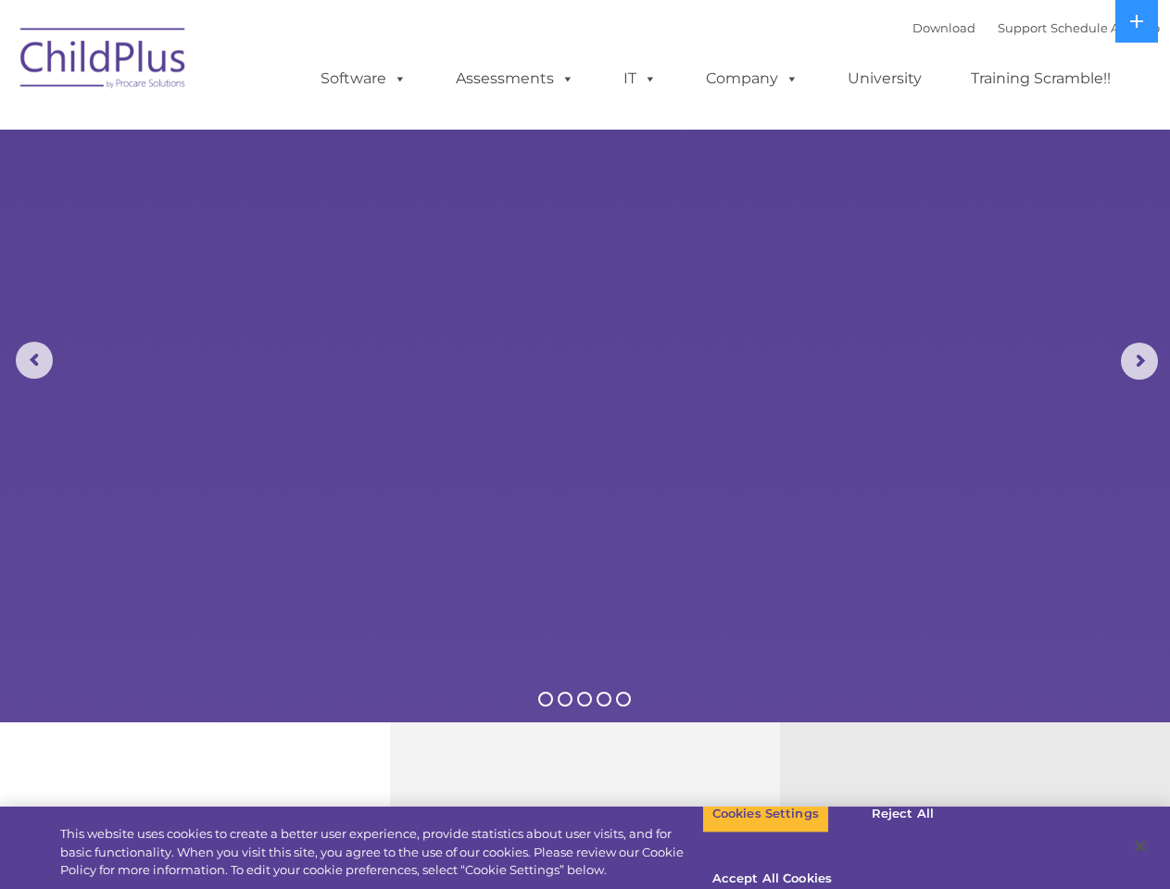 The height and width of the screenshot is (889, 1170). What do you see at coordinates (1105, 28) in the screenshot?
I see `a: Schedule A Demo` at bounding box center [1105, 28].